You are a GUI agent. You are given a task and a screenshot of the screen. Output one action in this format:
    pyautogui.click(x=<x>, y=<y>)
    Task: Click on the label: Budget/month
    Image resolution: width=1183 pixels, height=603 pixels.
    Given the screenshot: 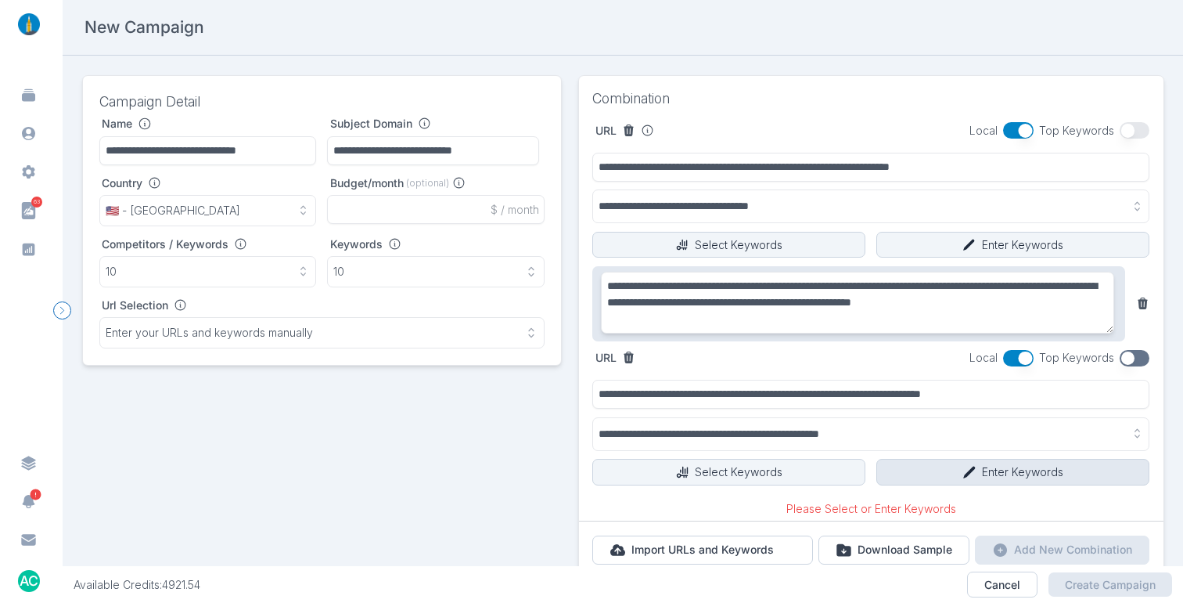 What is the action you would take?
    pyautogui.click(x=367, y=183)
    